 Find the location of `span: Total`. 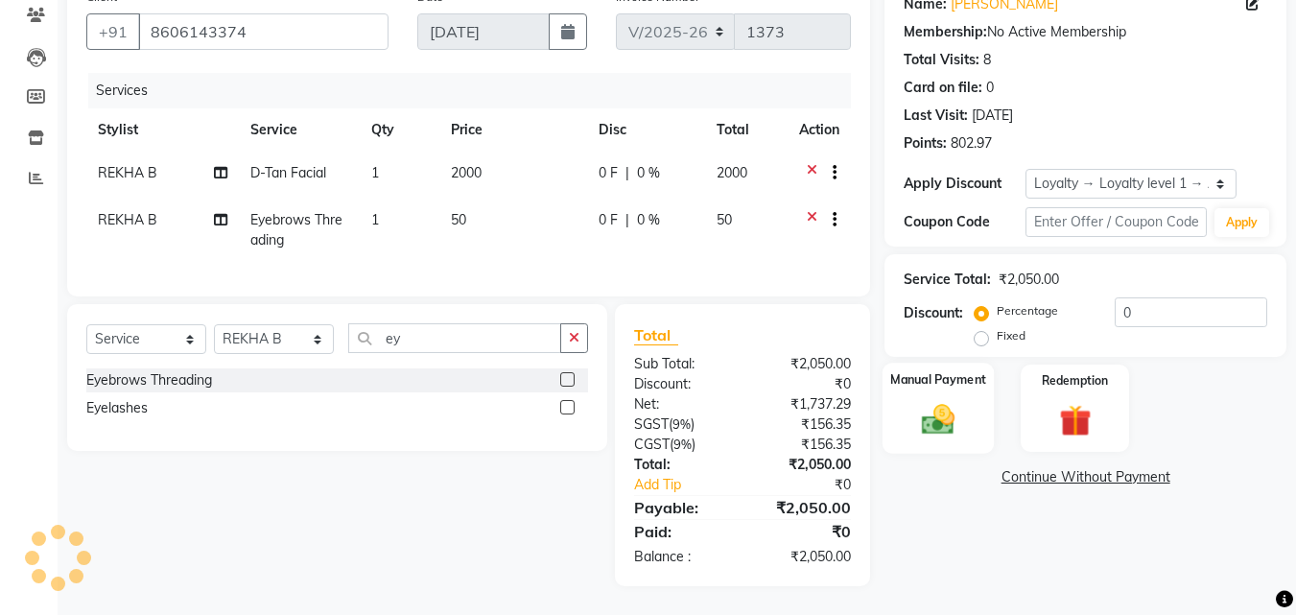

span: Total is located at coordinates (656, 335).